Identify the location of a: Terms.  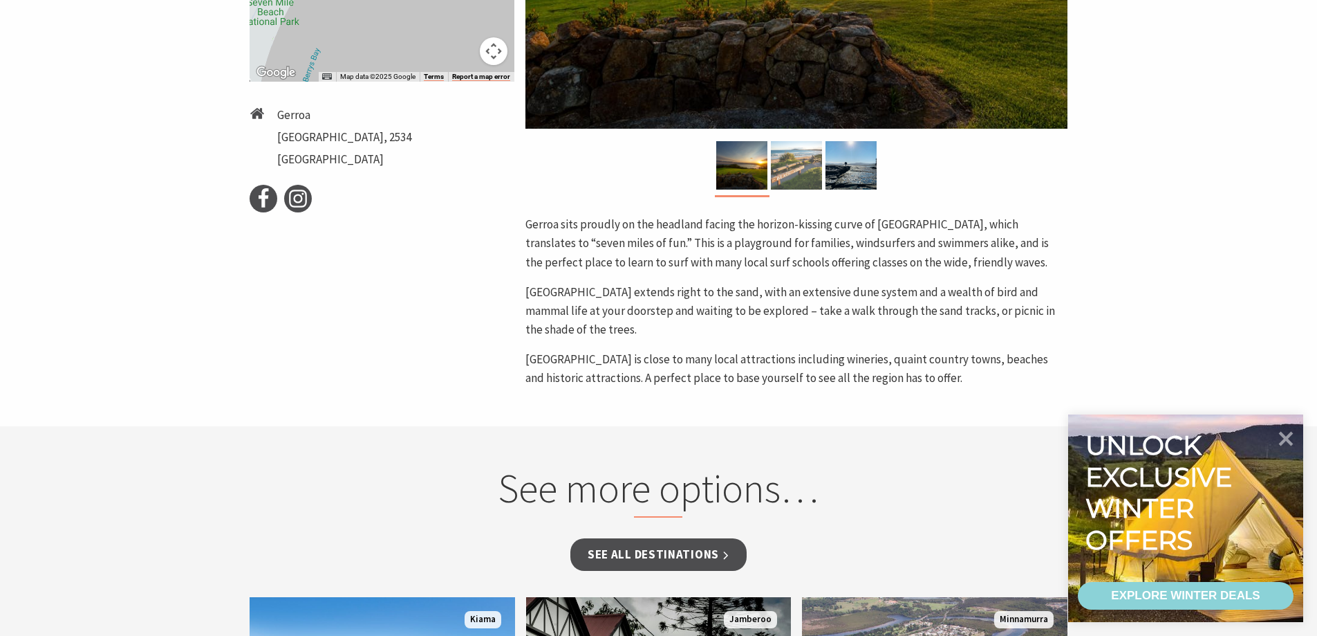
(434, 77).